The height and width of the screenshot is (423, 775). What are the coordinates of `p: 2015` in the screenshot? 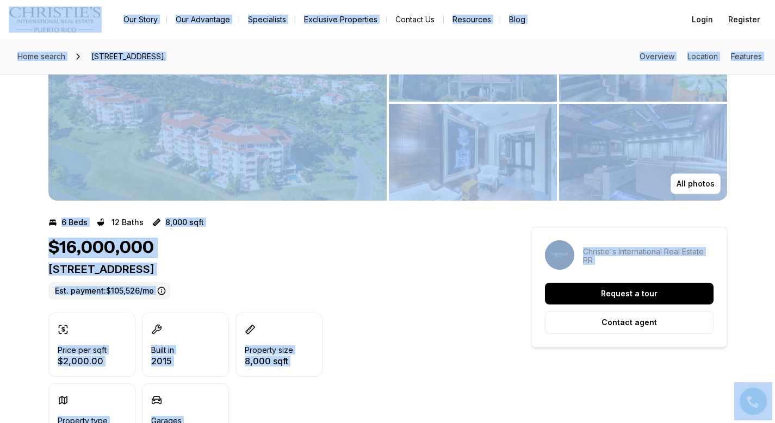 It's located at (163, 361).